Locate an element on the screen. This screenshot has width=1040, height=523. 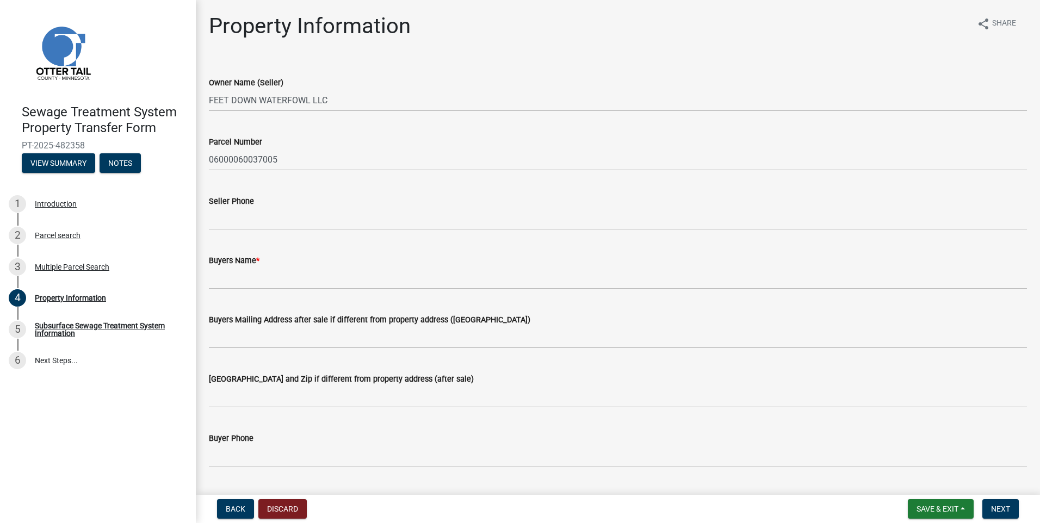
span: Back is located at coordinates (236, 509).